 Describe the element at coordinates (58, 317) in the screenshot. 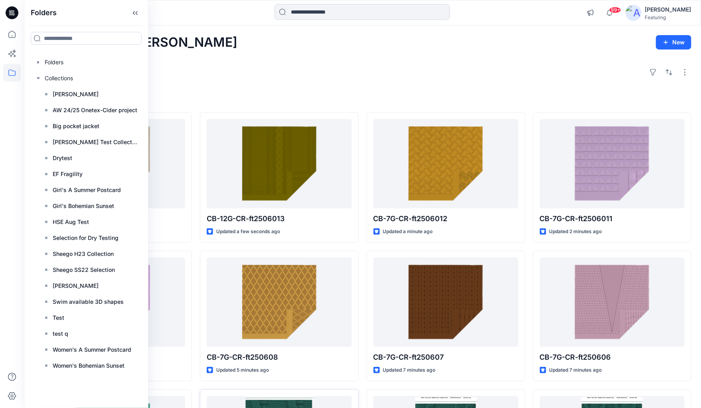

I see `p: Test` at that location.